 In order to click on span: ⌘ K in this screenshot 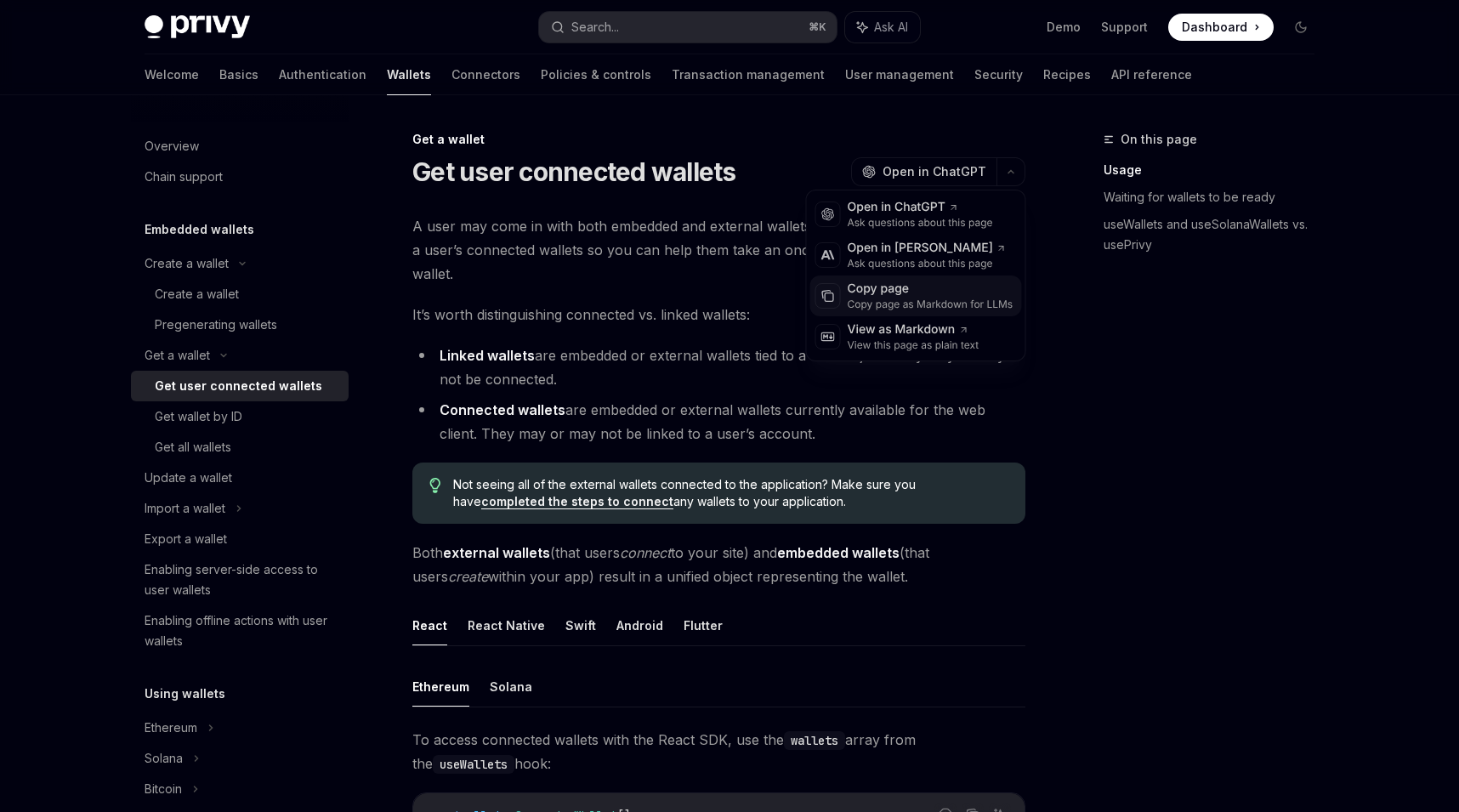, I will do `click(817, 27)`.